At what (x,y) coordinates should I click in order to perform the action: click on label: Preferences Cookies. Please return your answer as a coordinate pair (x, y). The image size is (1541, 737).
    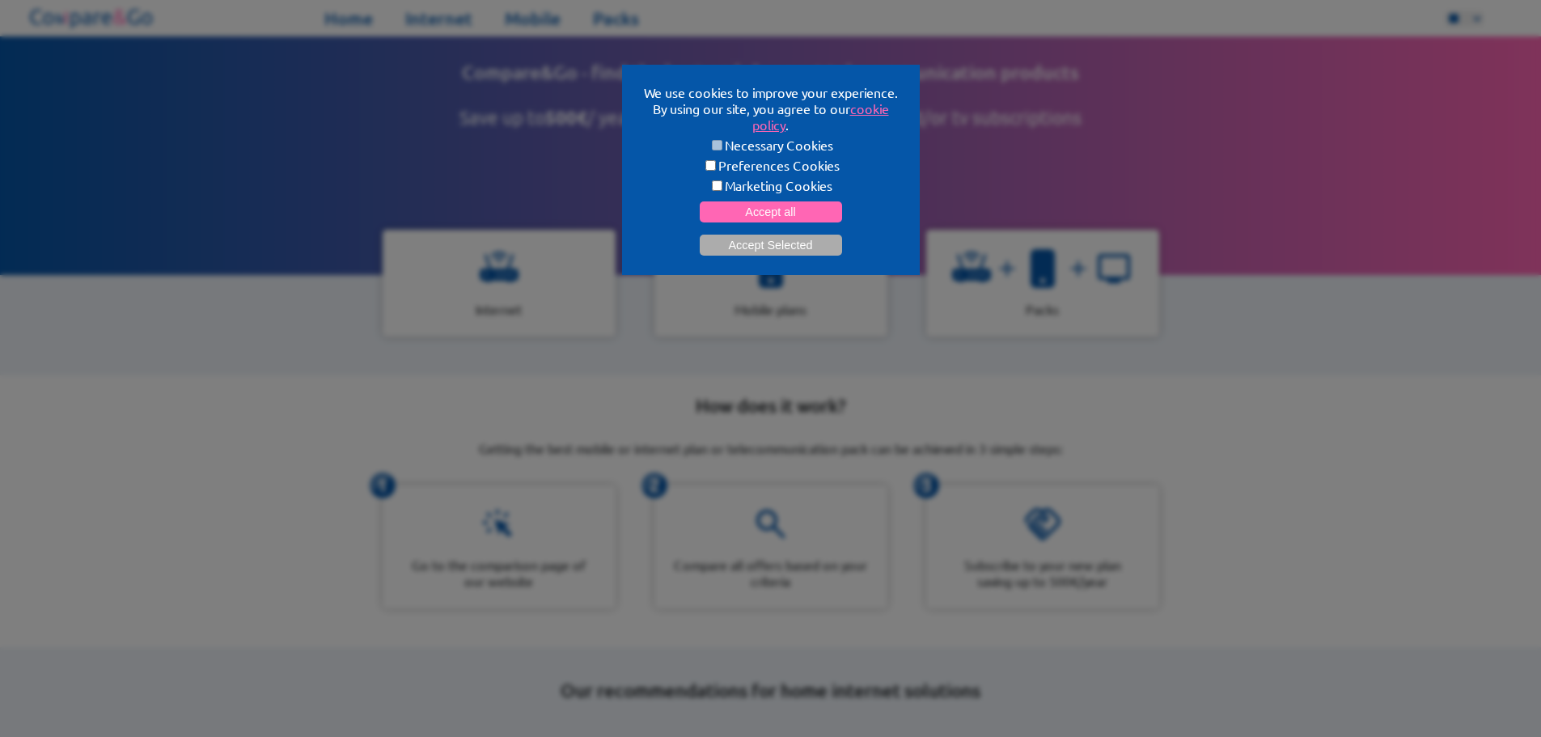
    Looking at the image, I should click on (771, 165).